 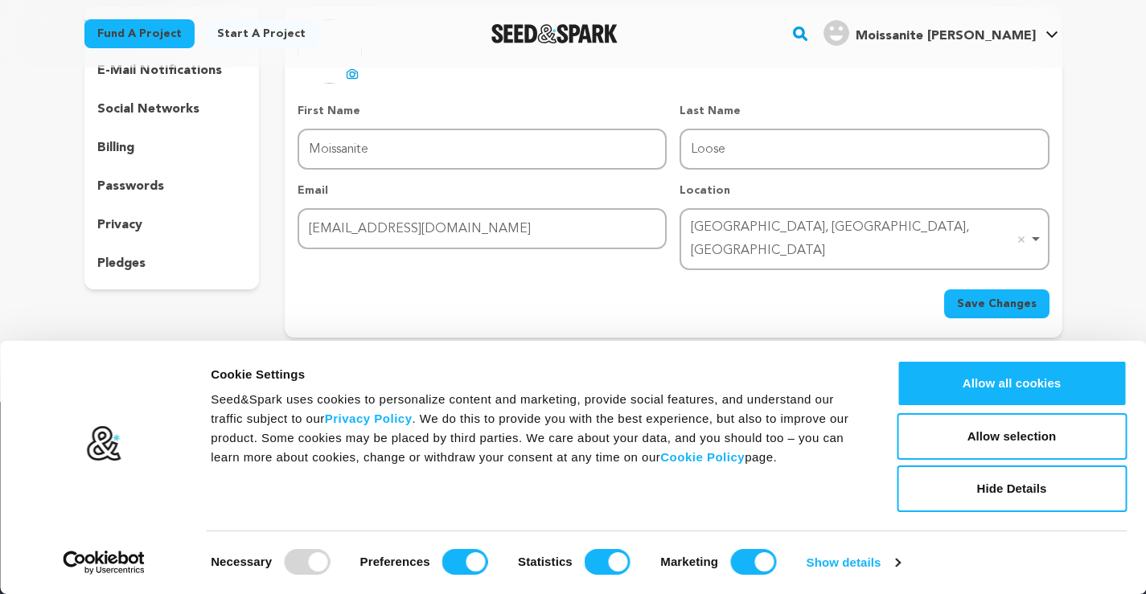 What do you see at coordinates (172, 187) in the screenshot?
I see `button: passwords` at bounding box center [172, 187].